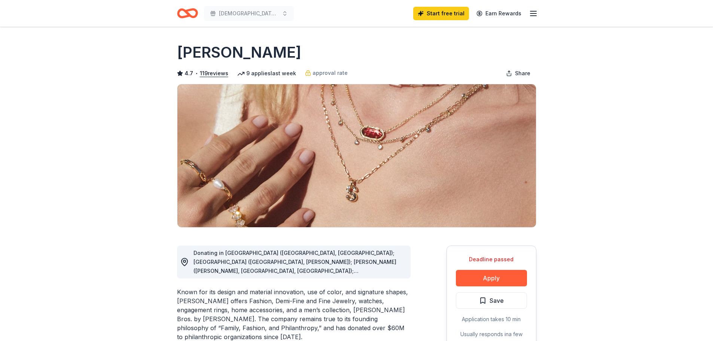  What do you see at coordinates (492, 278) in the screenshot?
I see `button: Apply` at bounding box center [492, 278].